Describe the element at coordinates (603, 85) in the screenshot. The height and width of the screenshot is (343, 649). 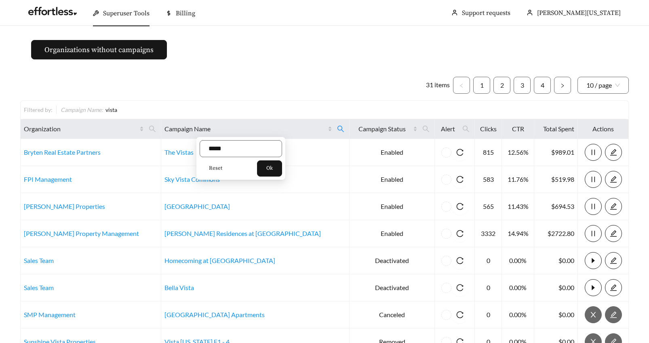
I see `div: Page Size` at that location.